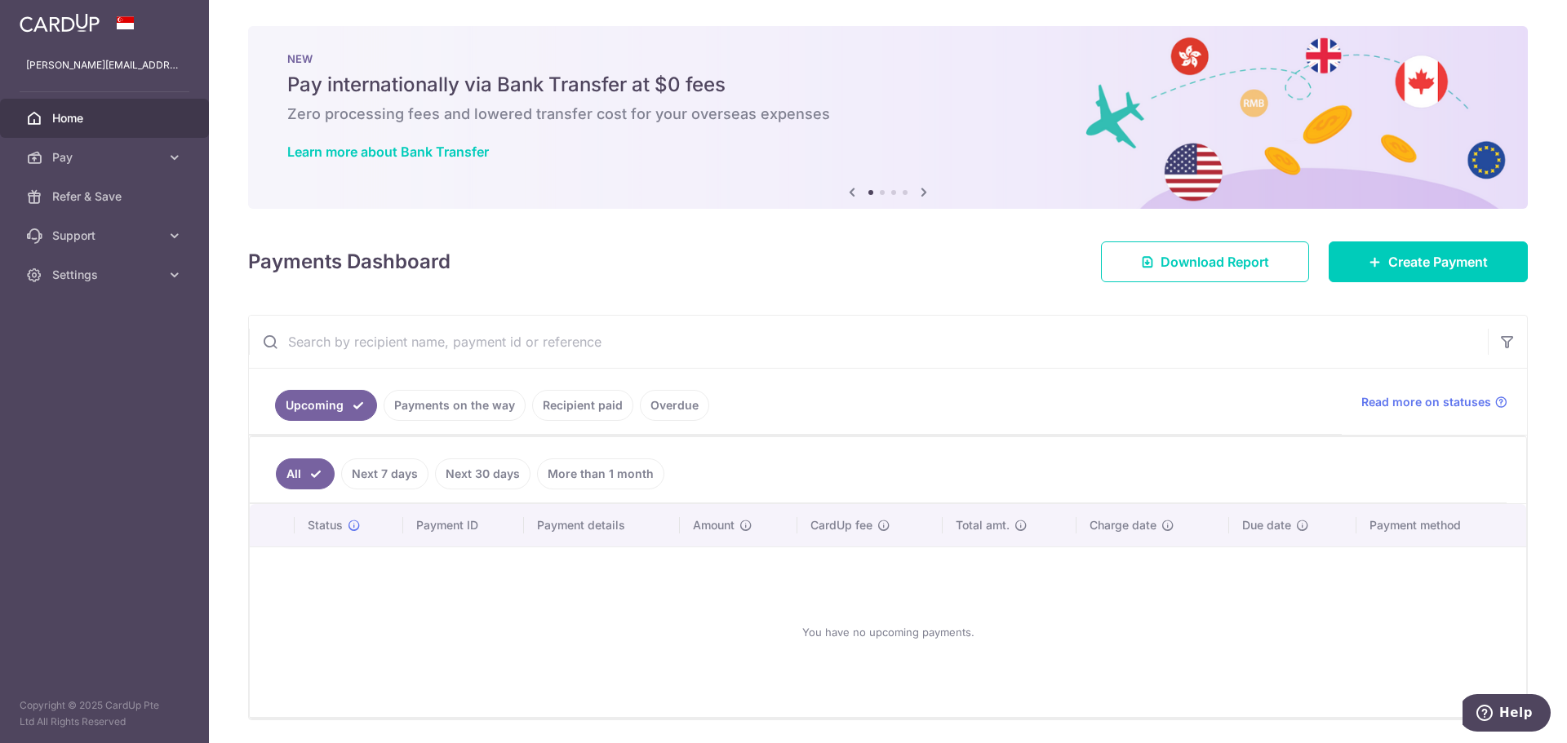 Image resolution: width=1567 pixels, height=743 pixels. Describe the element at coordinates (888, 118) in the screenshot. I see `img: Bank transfer banner` at that location.